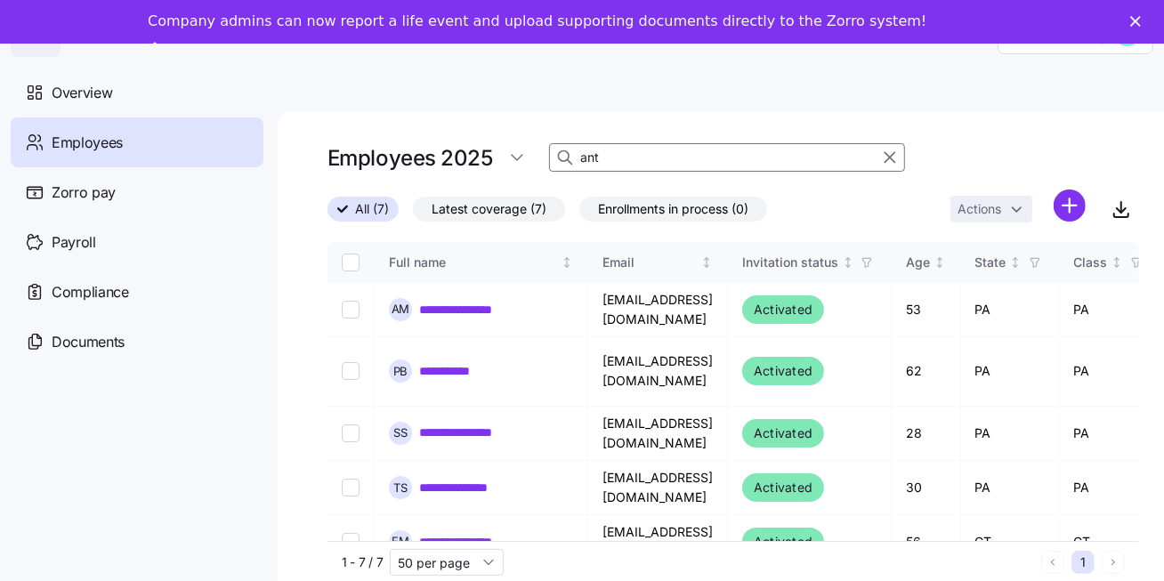 This screenshot has width=1164, height=581. Describe the element at coordinates (137, 292) in the screenshot. I see `a: Compliance` at that location.